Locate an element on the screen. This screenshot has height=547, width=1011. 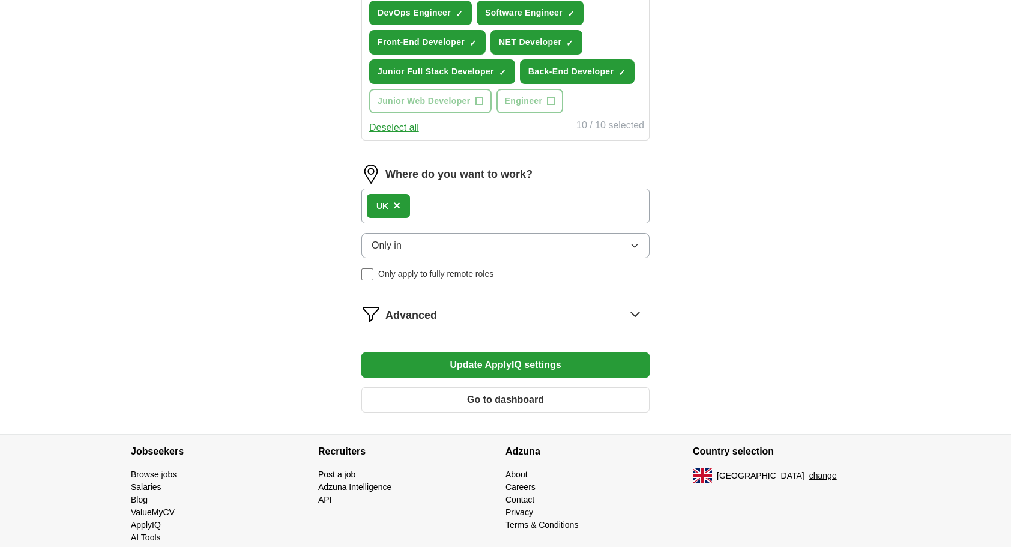
span: Front-End Developer is located at coordinates (421, 42).